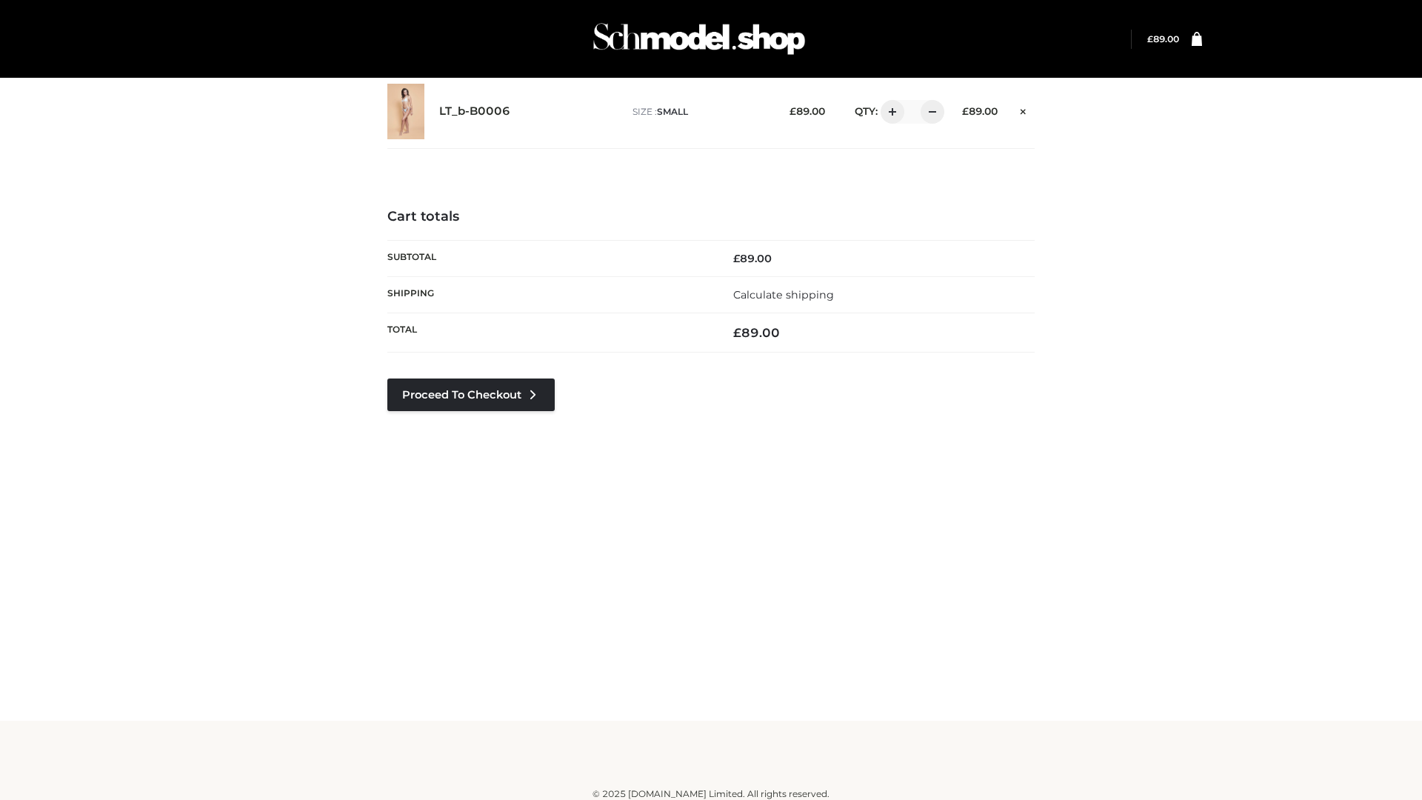 The width and height of the screenshot is (1422, 800). Describe the element at coordinates (699, 39) in the screenshot. I see `a: Schmodel Admin 964` at that location.